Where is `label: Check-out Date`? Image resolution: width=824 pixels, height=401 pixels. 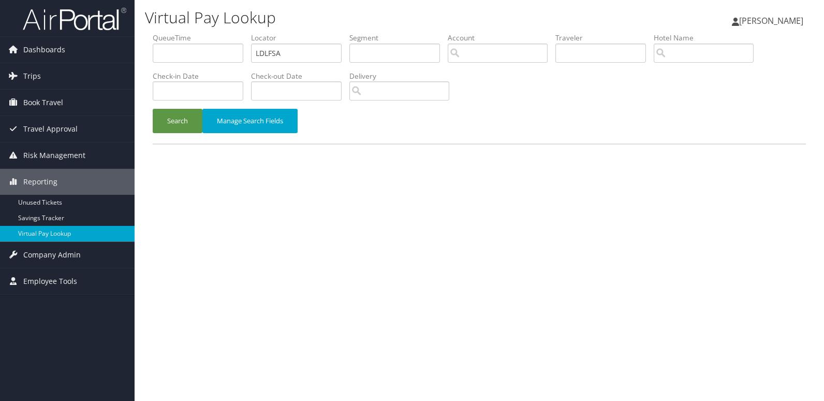 label: Check-out Date is located at coordinates (300, 76).